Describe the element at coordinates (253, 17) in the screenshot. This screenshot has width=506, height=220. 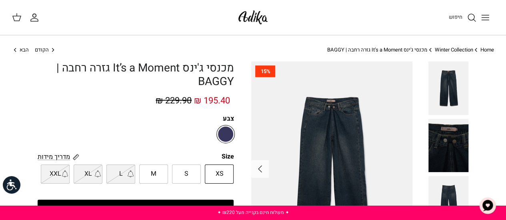
I see `img: Adika IL` at that location.